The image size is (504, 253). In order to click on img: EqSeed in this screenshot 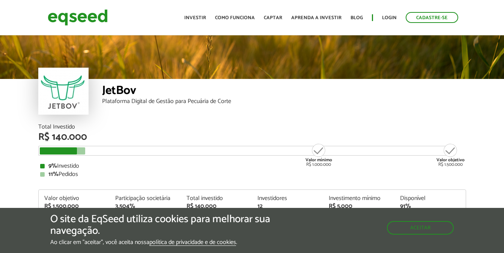, I will do `click(78, 17)`.